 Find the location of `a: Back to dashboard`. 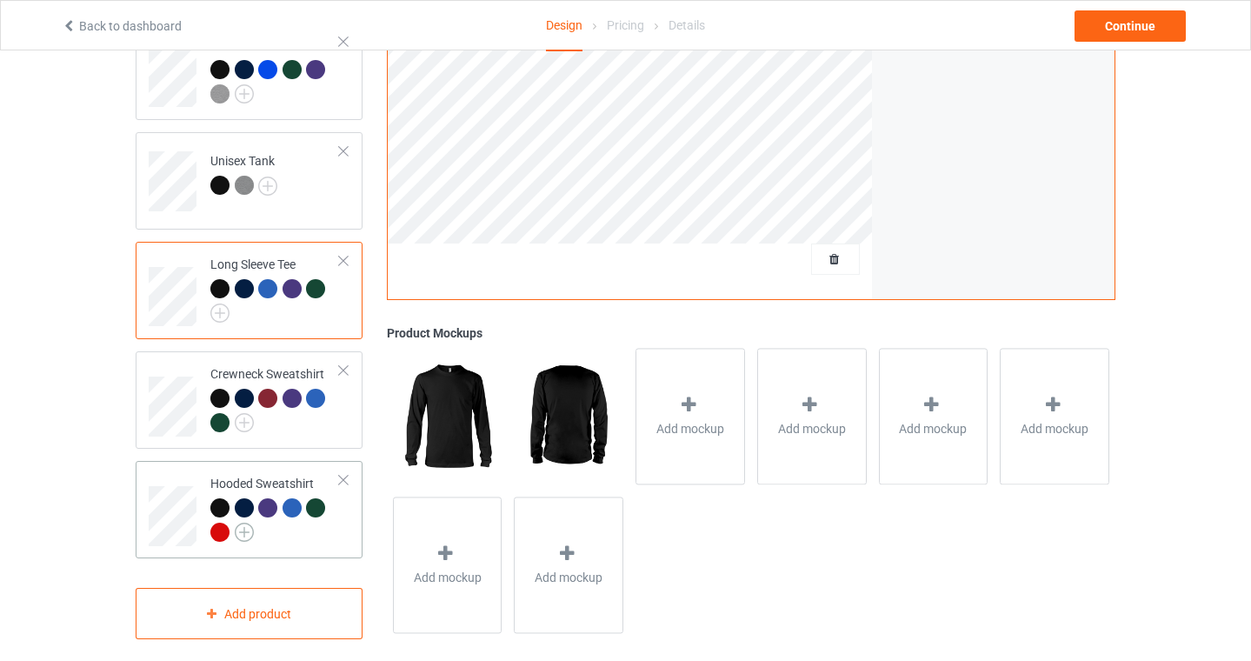

a: Back to dashboard is located at coordinates (122, 26).